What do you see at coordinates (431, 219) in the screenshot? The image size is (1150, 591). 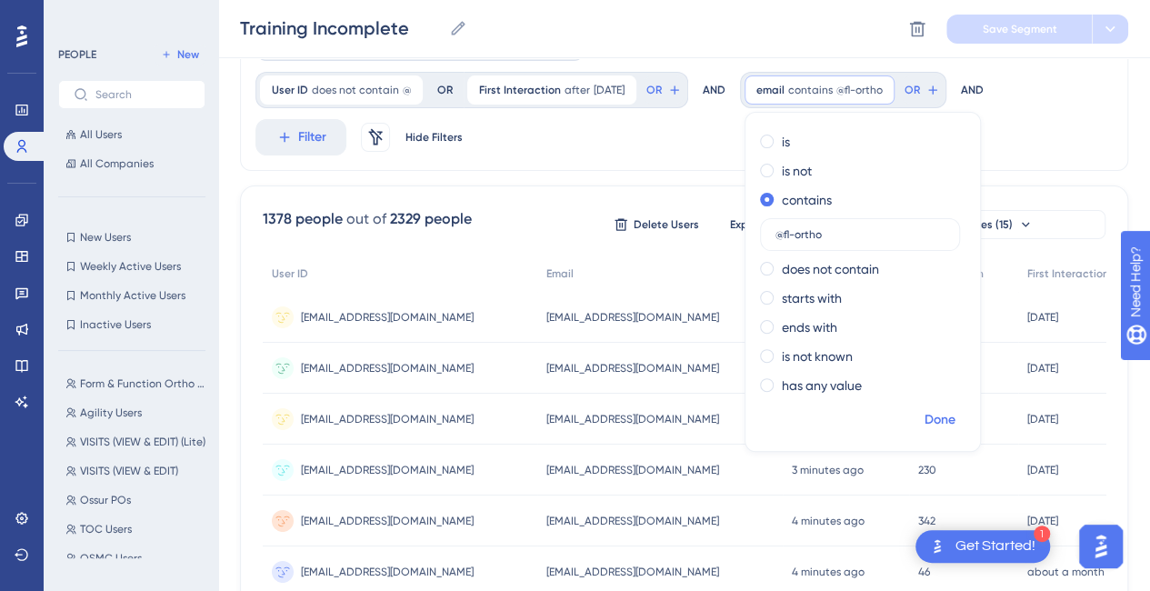 I see `div: 2329 people` at bounding box center [431, 219].